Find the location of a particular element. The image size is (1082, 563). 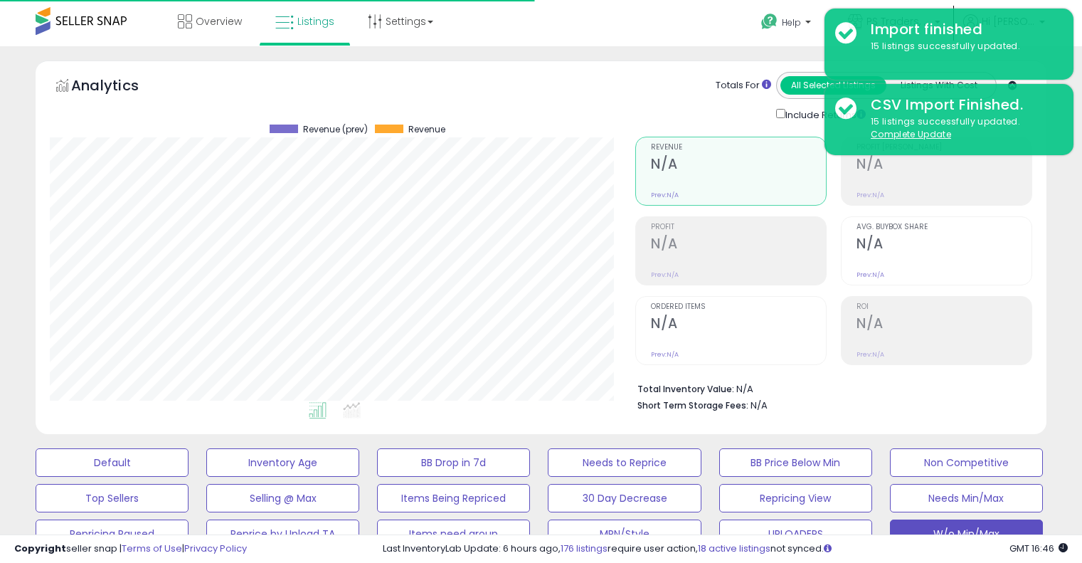

button: Selling @ Max is located at coordinates (282, 498).